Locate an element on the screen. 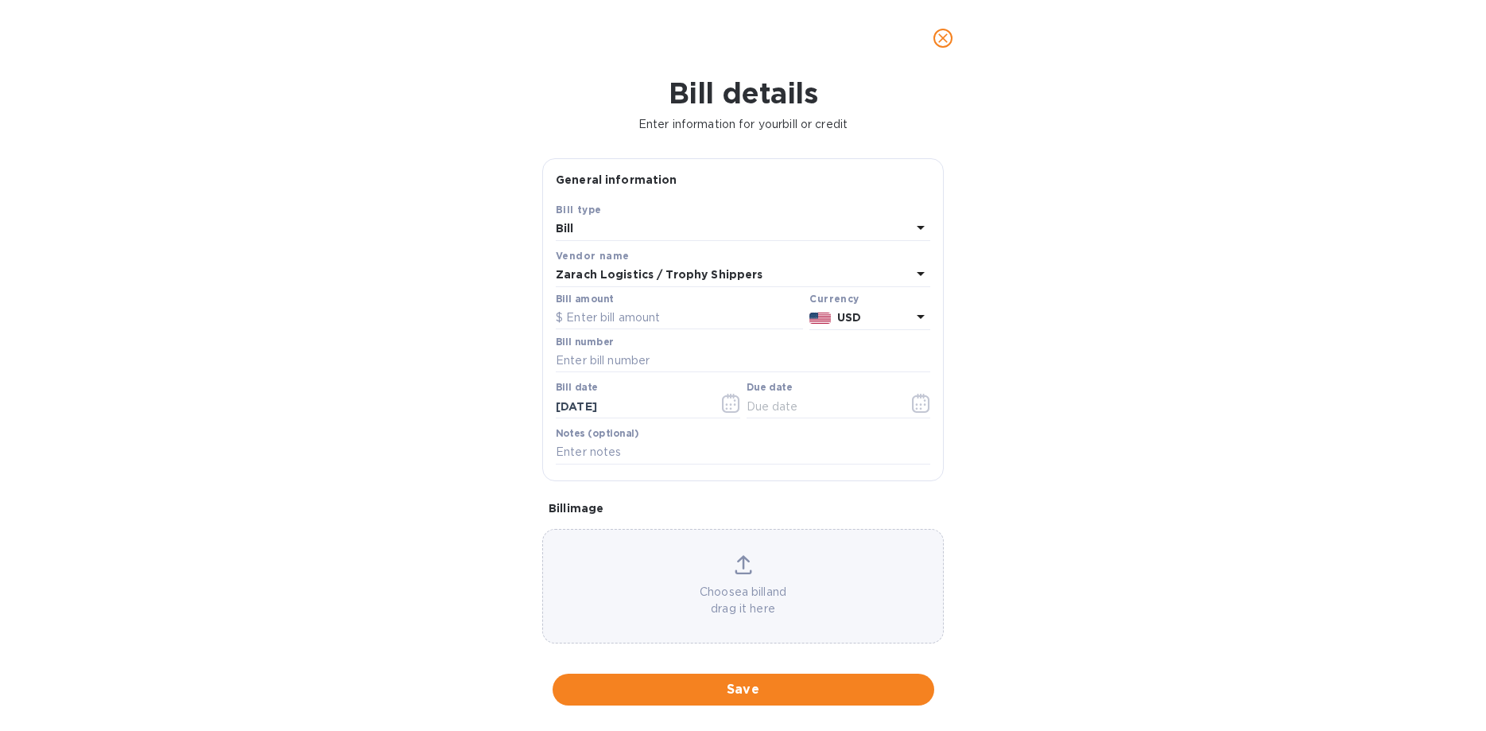  label: Bill amount is located at coordinates (584, 299).